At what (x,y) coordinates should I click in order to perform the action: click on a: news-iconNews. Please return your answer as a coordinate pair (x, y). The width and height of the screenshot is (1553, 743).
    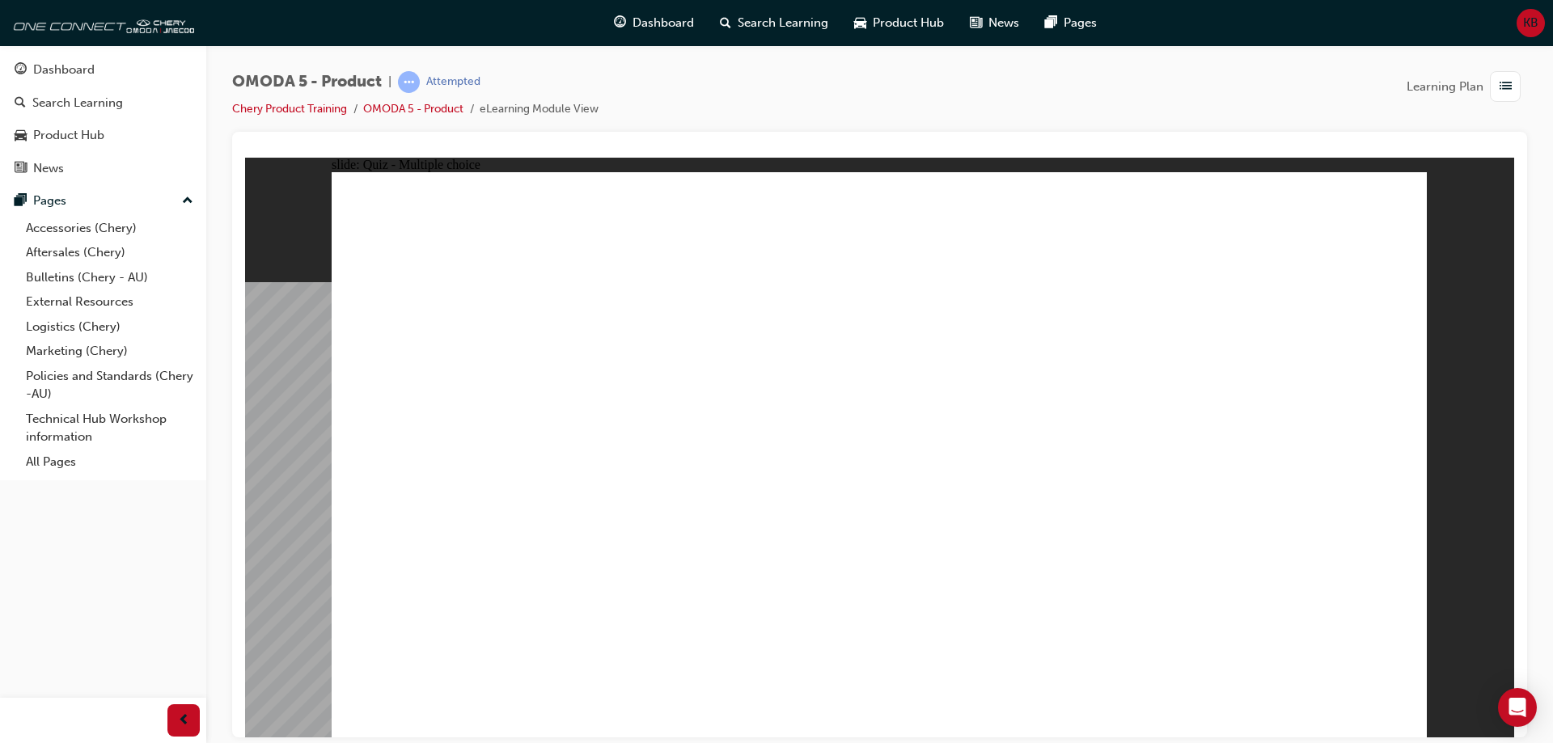
    Looking at the image, I should click on (994, 23).